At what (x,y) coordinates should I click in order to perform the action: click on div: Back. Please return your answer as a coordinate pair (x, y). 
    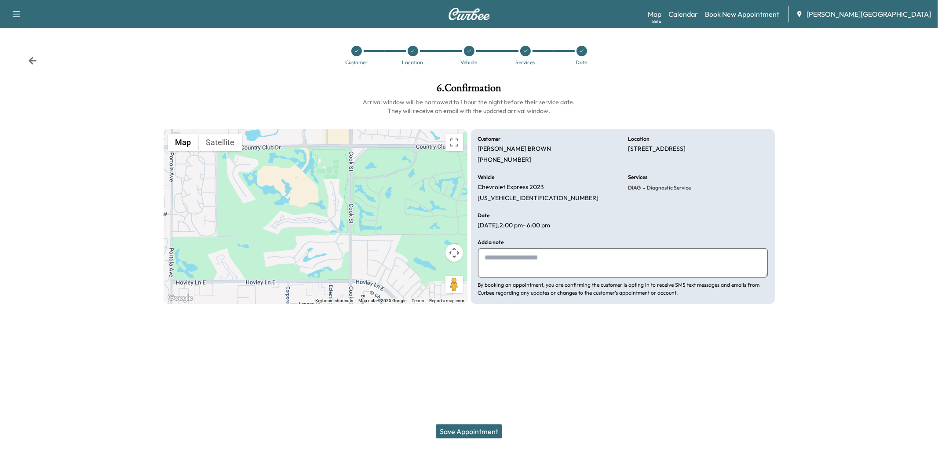
    Looking at the image, I should click on (33, 61).